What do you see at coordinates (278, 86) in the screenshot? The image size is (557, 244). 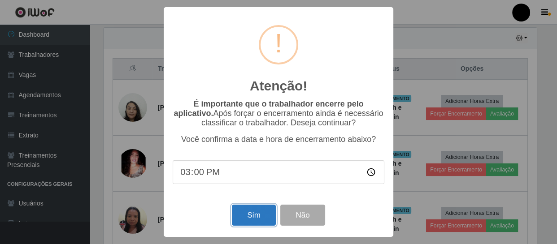 I see `h2: Atenção!` at bounding box center [278, 86].